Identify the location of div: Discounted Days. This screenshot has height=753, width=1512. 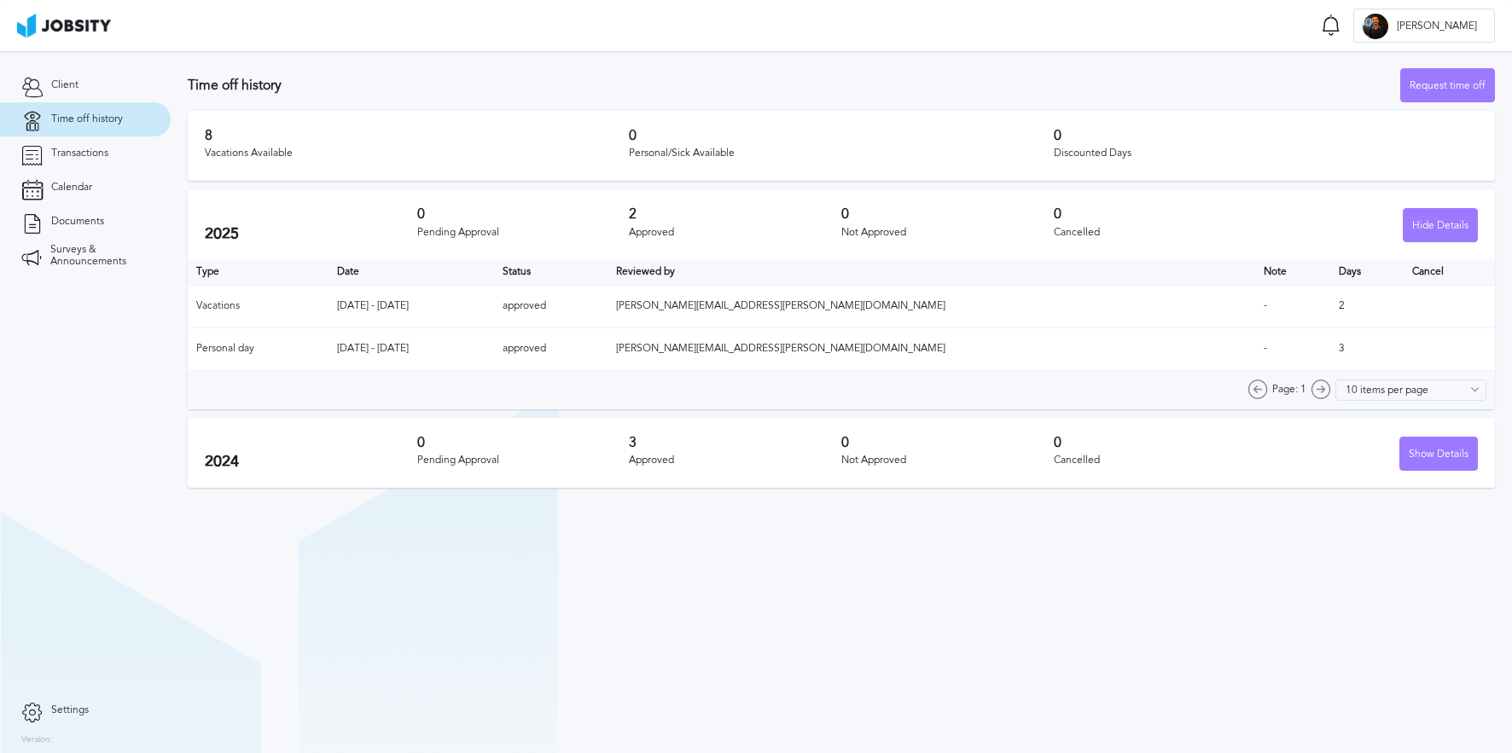
(1265, 154).